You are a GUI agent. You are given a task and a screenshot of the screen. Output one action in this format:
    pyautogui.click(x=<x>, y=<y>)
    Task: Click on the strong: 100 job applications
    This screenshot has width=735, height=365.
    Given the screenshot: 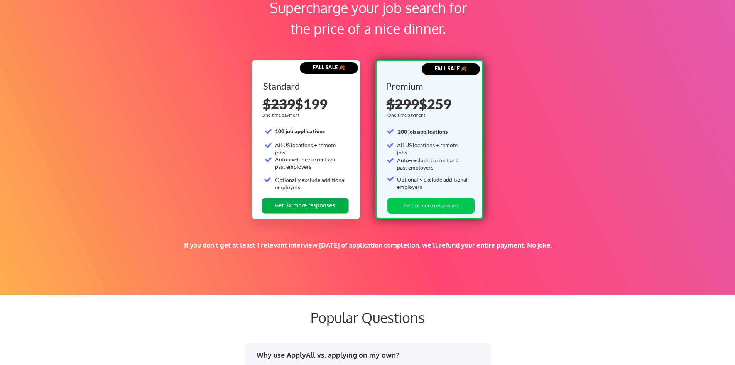 What is the action you would take?
    pyautogui.click(x=300, y=131)
    